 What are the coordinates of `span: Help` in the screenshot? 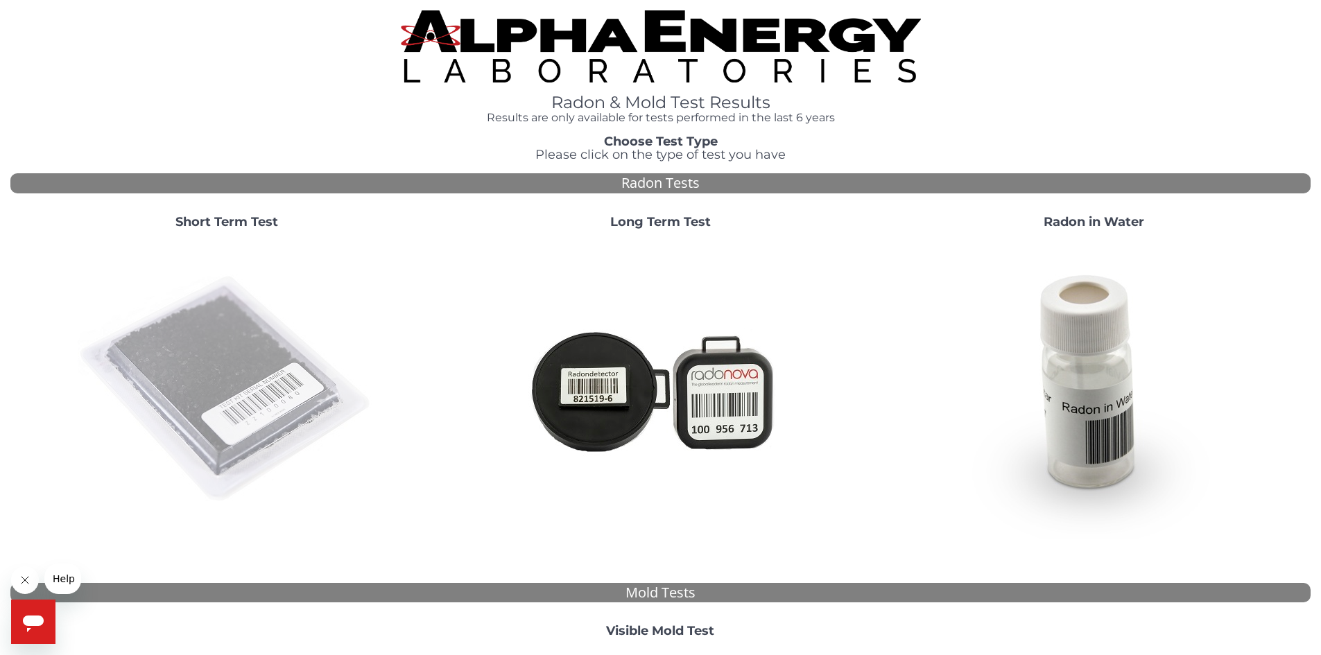 It's located at (19, 15).